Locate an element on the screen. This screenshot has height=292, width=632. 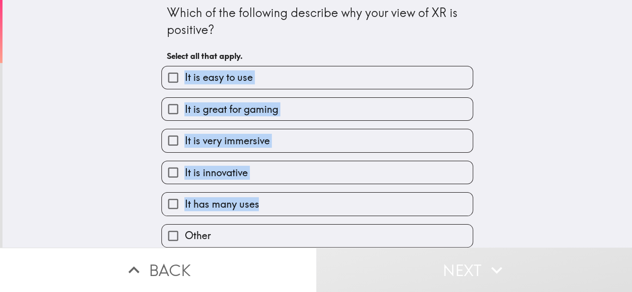
button: Other is located at coordinates (317, 236).